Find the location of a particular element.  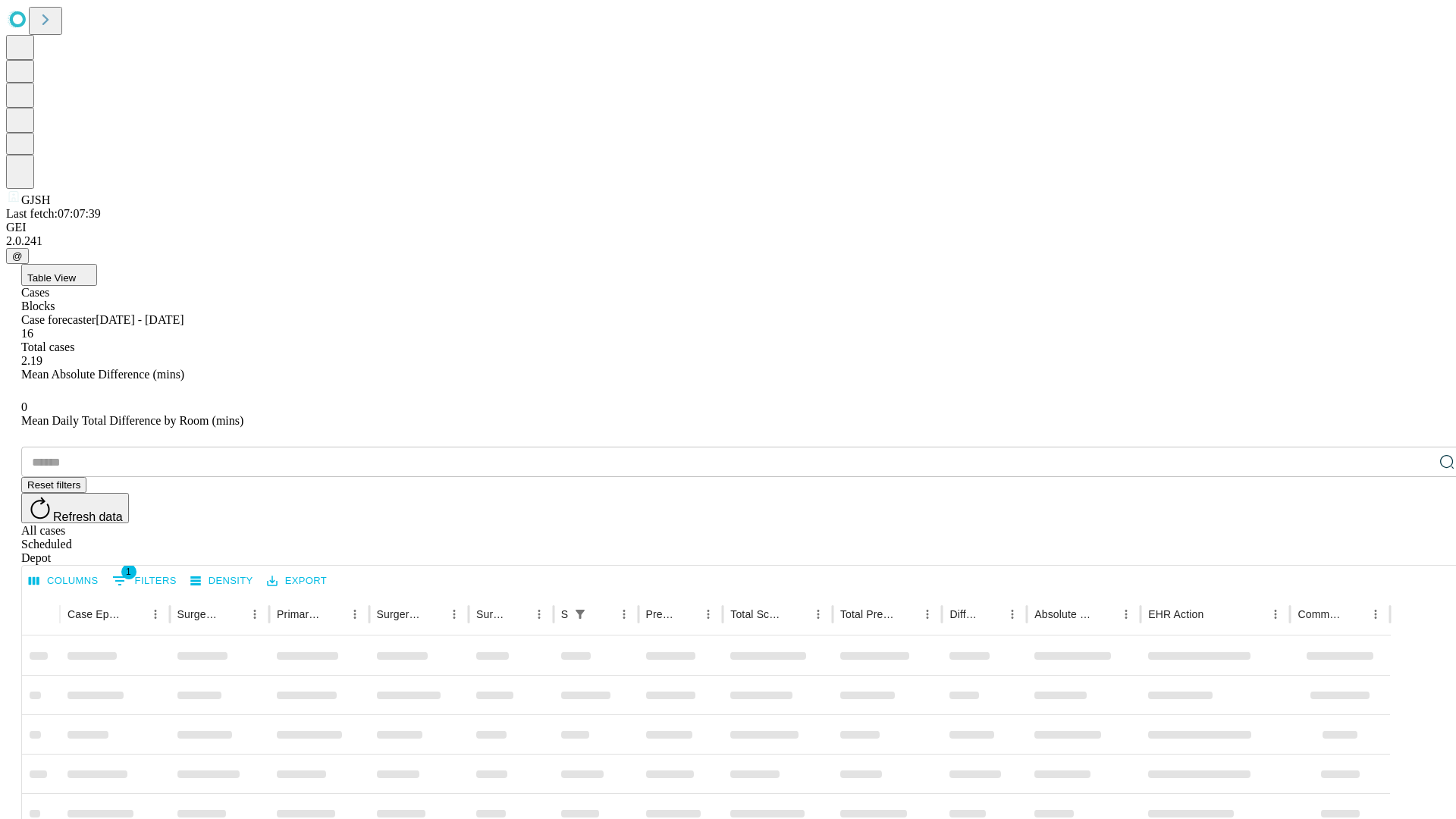

div: Surgery Name is located at coordinates (399, 614).